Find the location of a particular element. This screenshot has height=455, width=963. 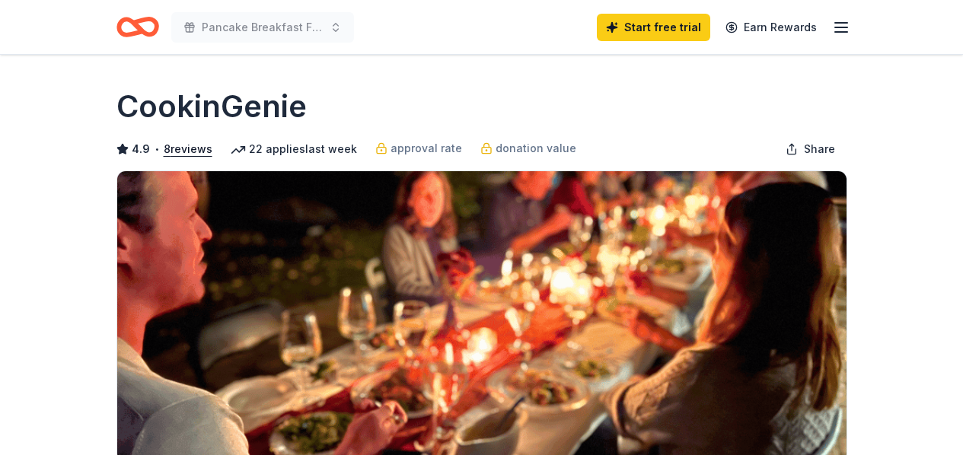

button: 8reviews is located at coordinates (188, 149).